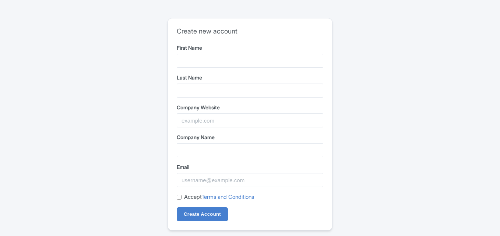 The width and height of the screenshot is (500, 236). Describe the element at coordinates (250, 137) in the screenshot. I see `label: Company Name` at that location.